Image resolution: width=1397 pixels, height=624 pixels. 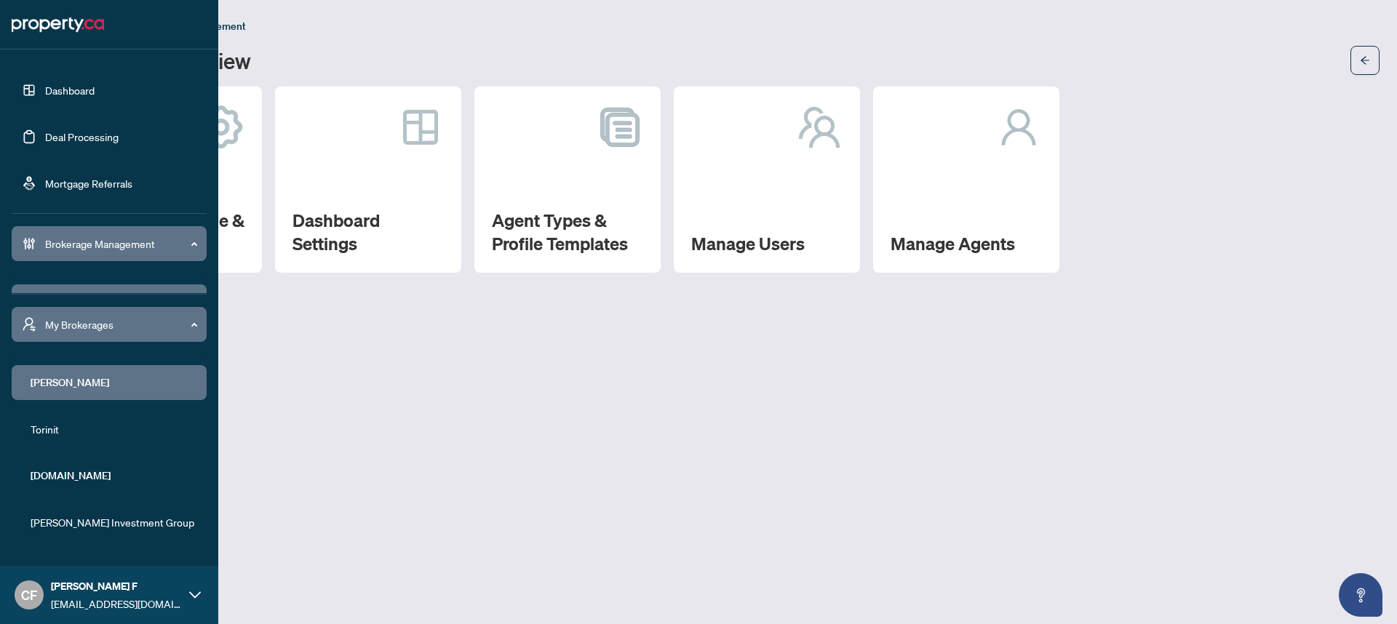 I want to click on a: Deal Processing, so click(x=82, y=137).